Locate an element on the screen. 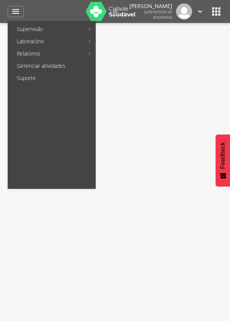  a: Suporte is located at coordinates (52, 78).